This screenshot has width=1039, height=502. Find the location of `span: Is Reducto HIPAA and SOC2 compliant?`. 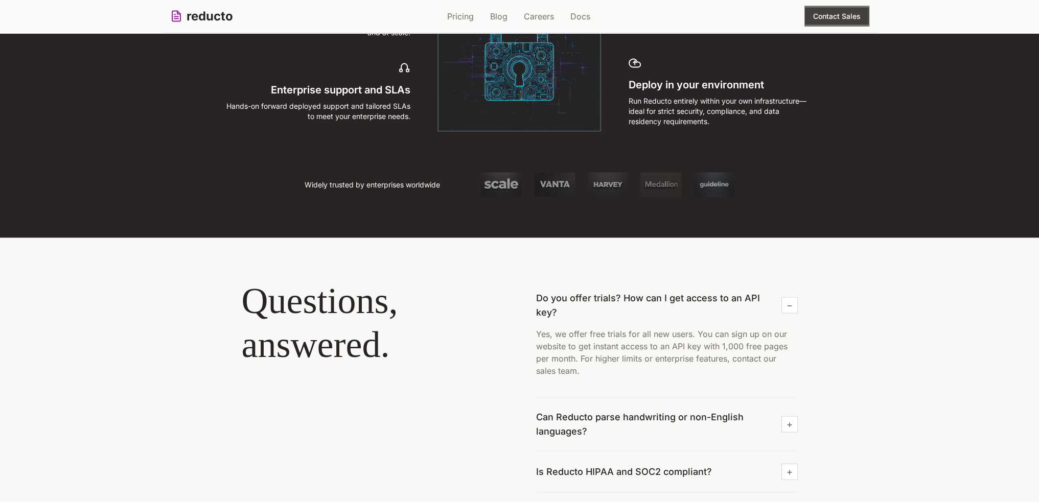

span: Is Reducto HIPAA and SOC2 compliant? is located at coordinates (624, 472).